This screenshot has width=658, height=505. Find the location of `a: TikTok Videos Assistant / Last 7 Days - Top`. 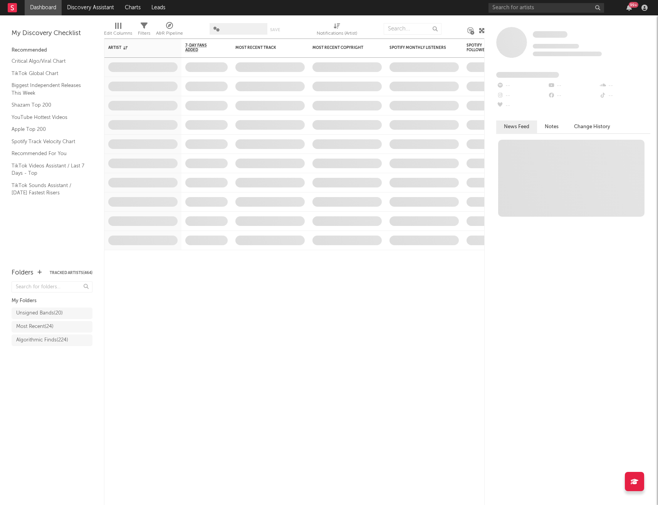

a: TikTok Videos Assistant / Last 7 Days - Top is located at coordinates (48, 170).